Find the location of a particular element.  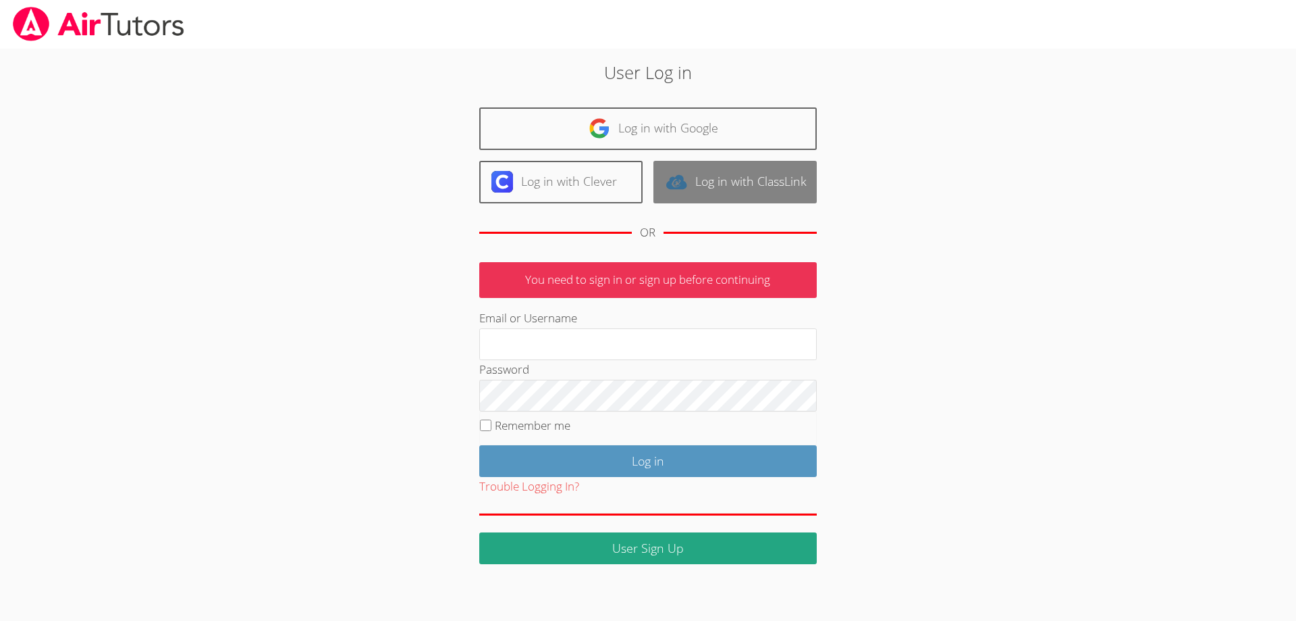

a: Log in with Google is located at coordinates (648, 128).